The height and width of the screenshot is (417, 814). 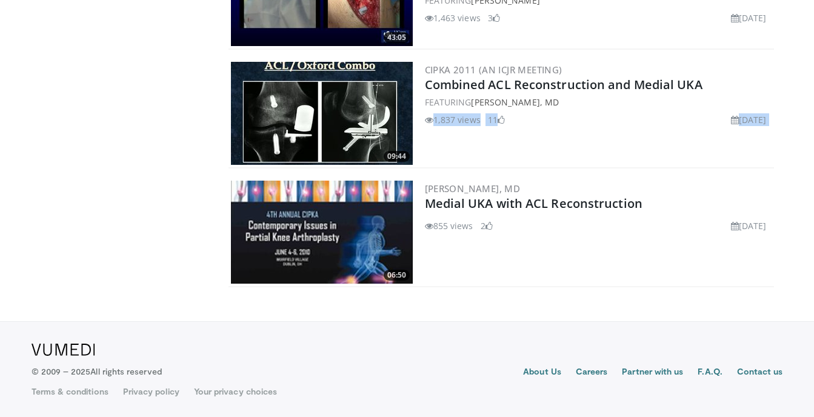 I want to click on li: 855 views, so click(x=449, y=225).